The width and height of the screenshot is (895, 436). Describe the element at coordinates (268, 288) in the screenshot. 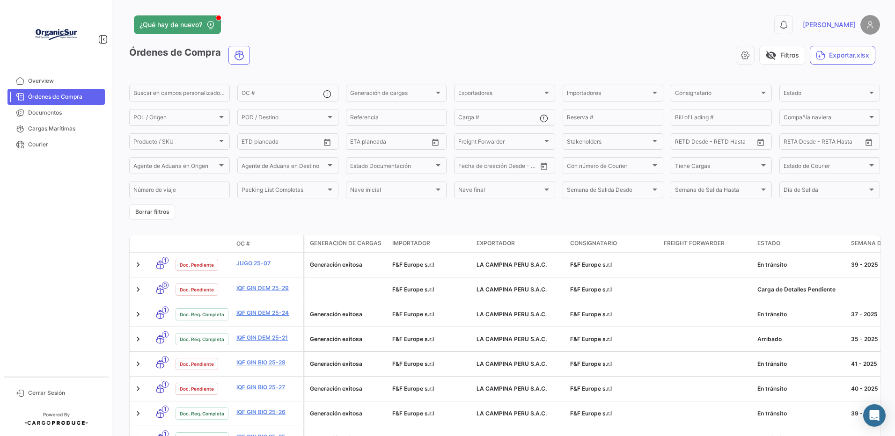

I see `a: IQF GIN DEM 25-29` at that location.